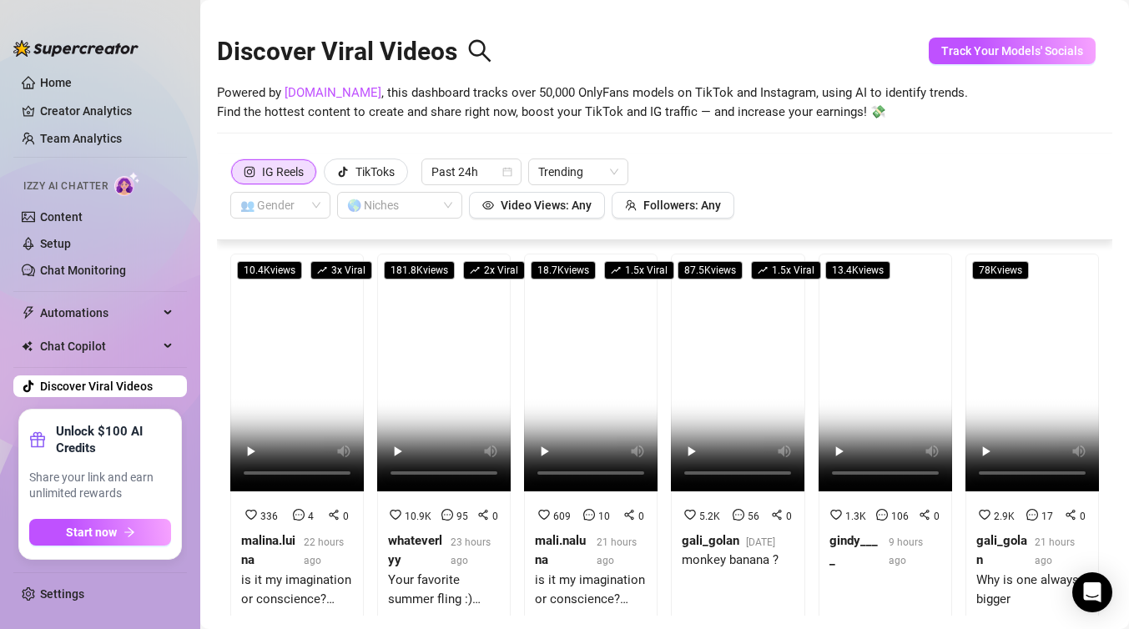 The image size is (1129, 629). I want to click on span: 4, so click(311, 517).